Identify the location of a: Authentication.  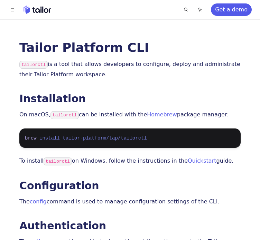
(63, 226).